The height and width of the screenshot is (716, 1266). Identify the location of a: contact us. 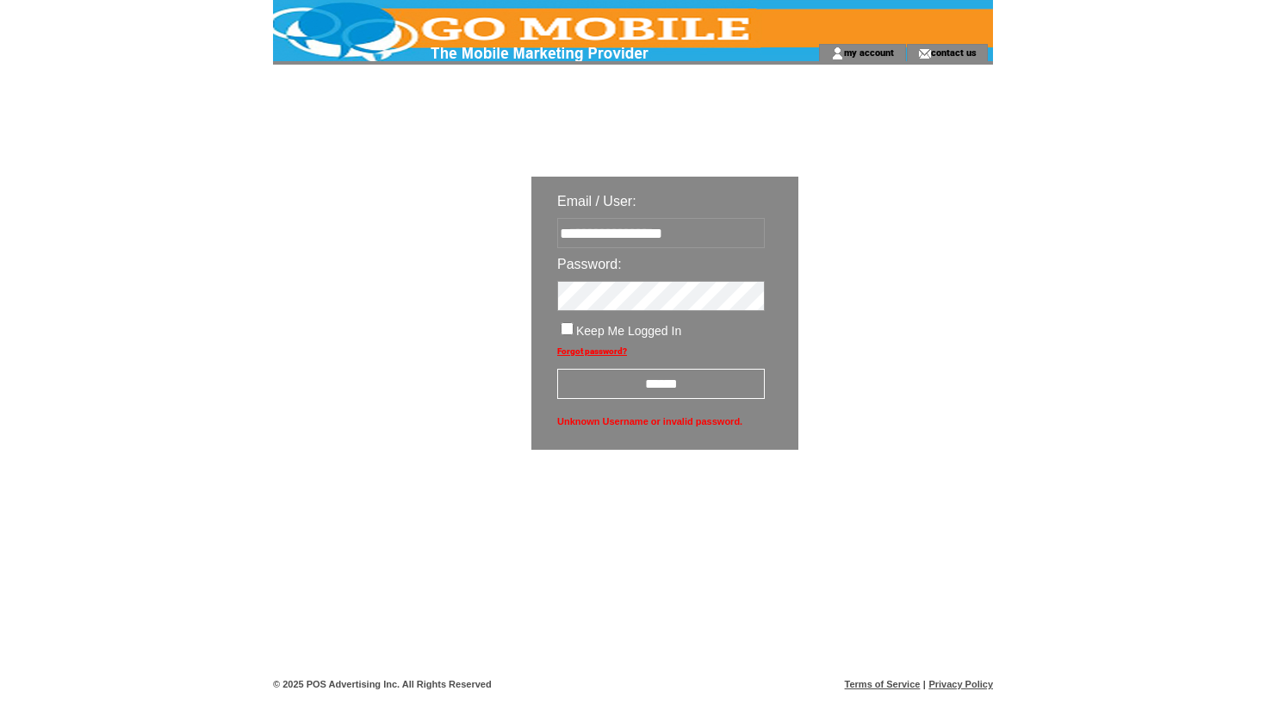
(954, 52).